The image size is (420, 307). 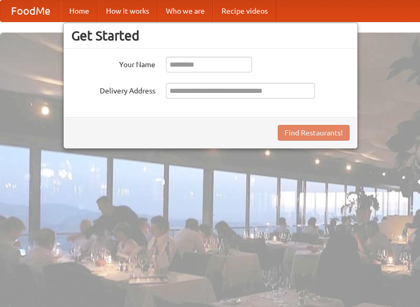 I want to click on a: How it works, so click(x=128, y=11).